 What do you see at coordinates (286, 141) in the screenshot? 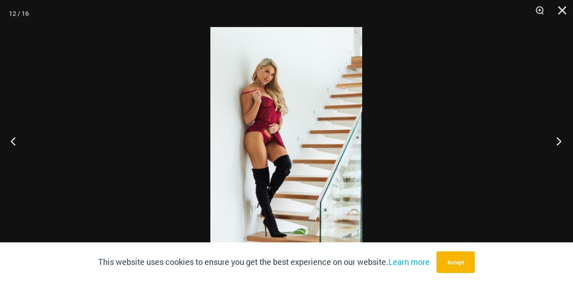
I see `img: Guilty Pleasures Red 1260 Slip 6045 Thong 04` at bounding box center [286, 141].